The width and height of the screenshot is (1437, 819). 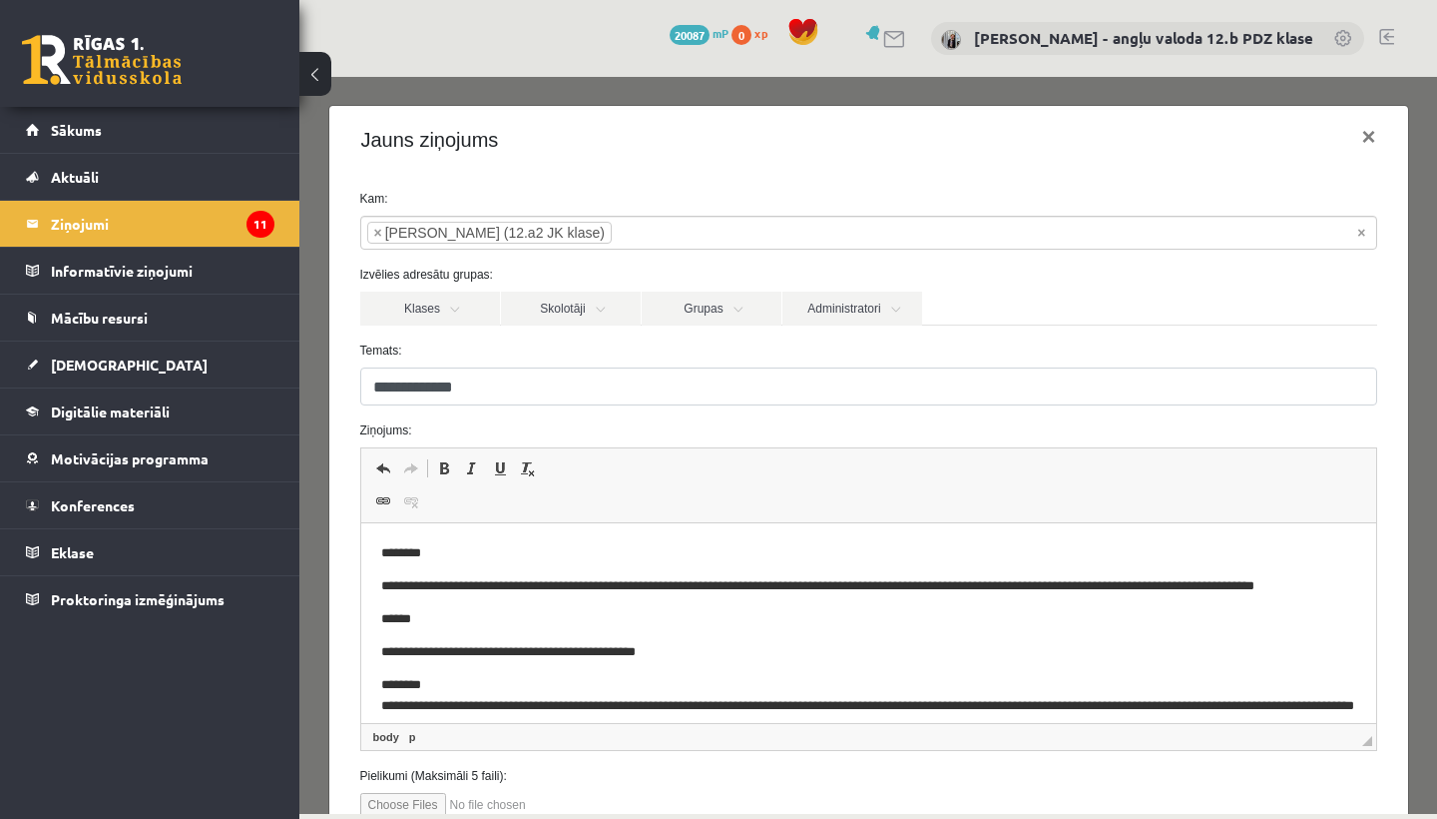 I want to click on label: Pielikumi (Maksimāli 5 faili):, so click(x=569, y=699).